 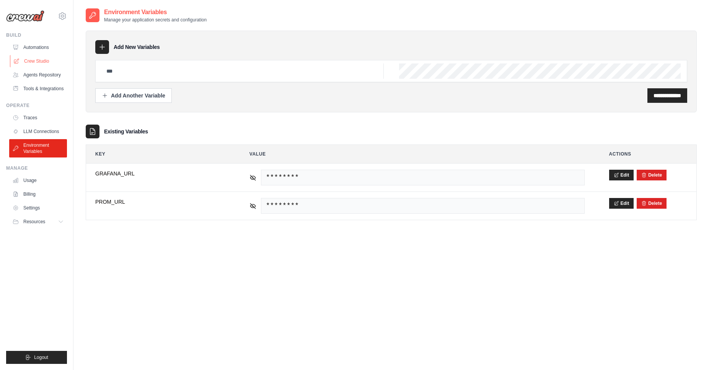 What do you see at coordinates (38, 75) in the screenshot?
I see `a: Agents Repository` at bounding box center [38, 75].